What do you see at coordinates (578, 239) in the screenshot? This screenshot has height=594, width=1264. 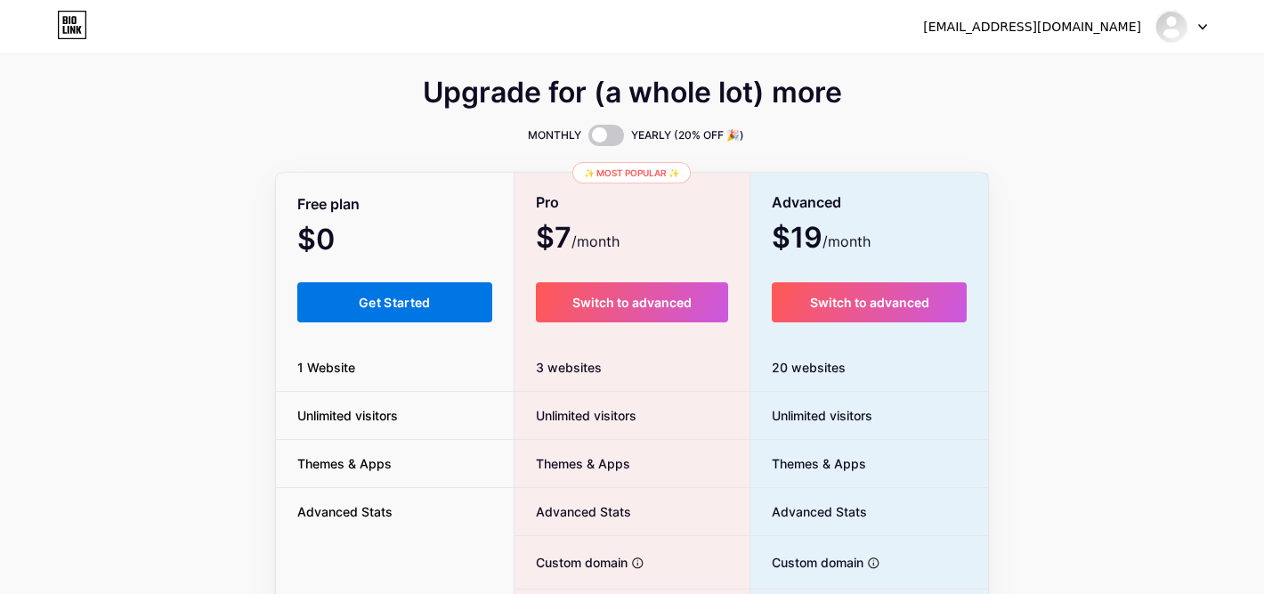 I see `span: $7` at bounding box center [578, 239].